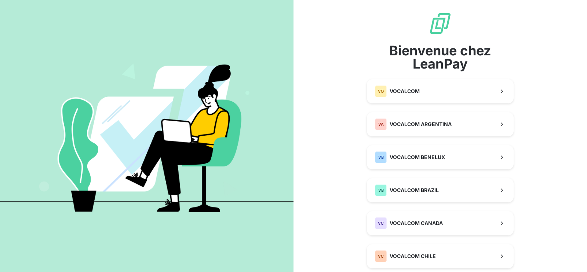  What do you see at coordinates (440, 57) in the screenshot?
I see `span: Bienvenue chez LeanPay` at bounding box center [440, 57].